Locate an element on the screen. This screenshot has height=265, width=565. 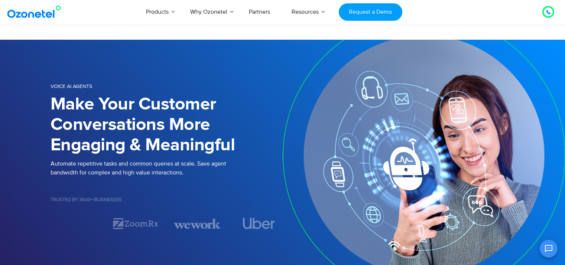
button: Open chat is located at coordinates (549, 249).